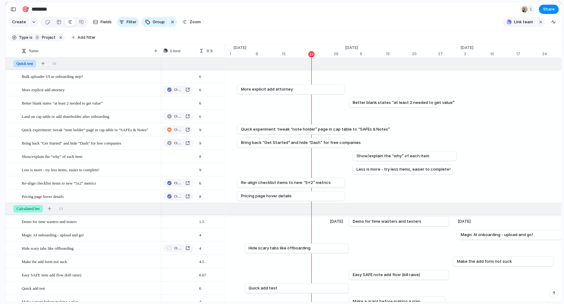 The width and height of the screenshot is (564, 304). Describe the element at coordinates (25, 64) in the screenshot. I see `span: Quick test` at that location.